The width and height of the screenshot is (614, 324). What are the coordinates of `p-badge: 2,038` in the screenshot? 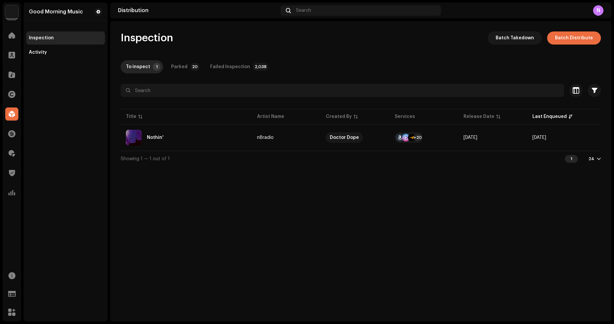 It's located at (261, 67).